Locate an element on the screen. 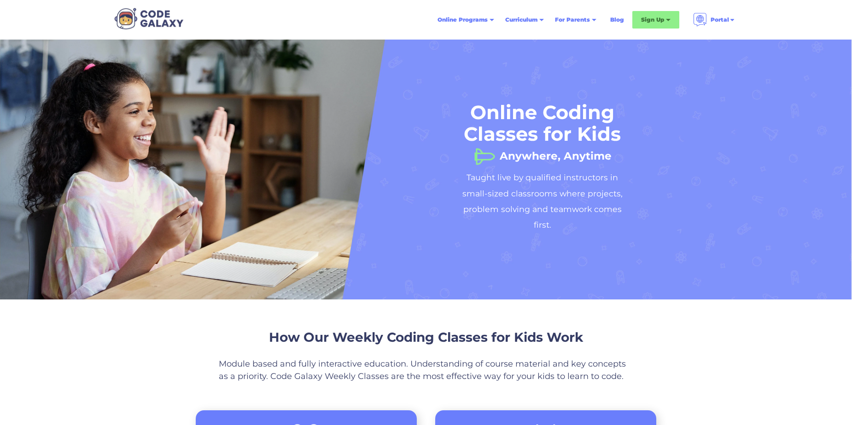 Image resolution: width=852 pixels, height=425 pixels. div: Sign Up is located at coordinates (652, 20).